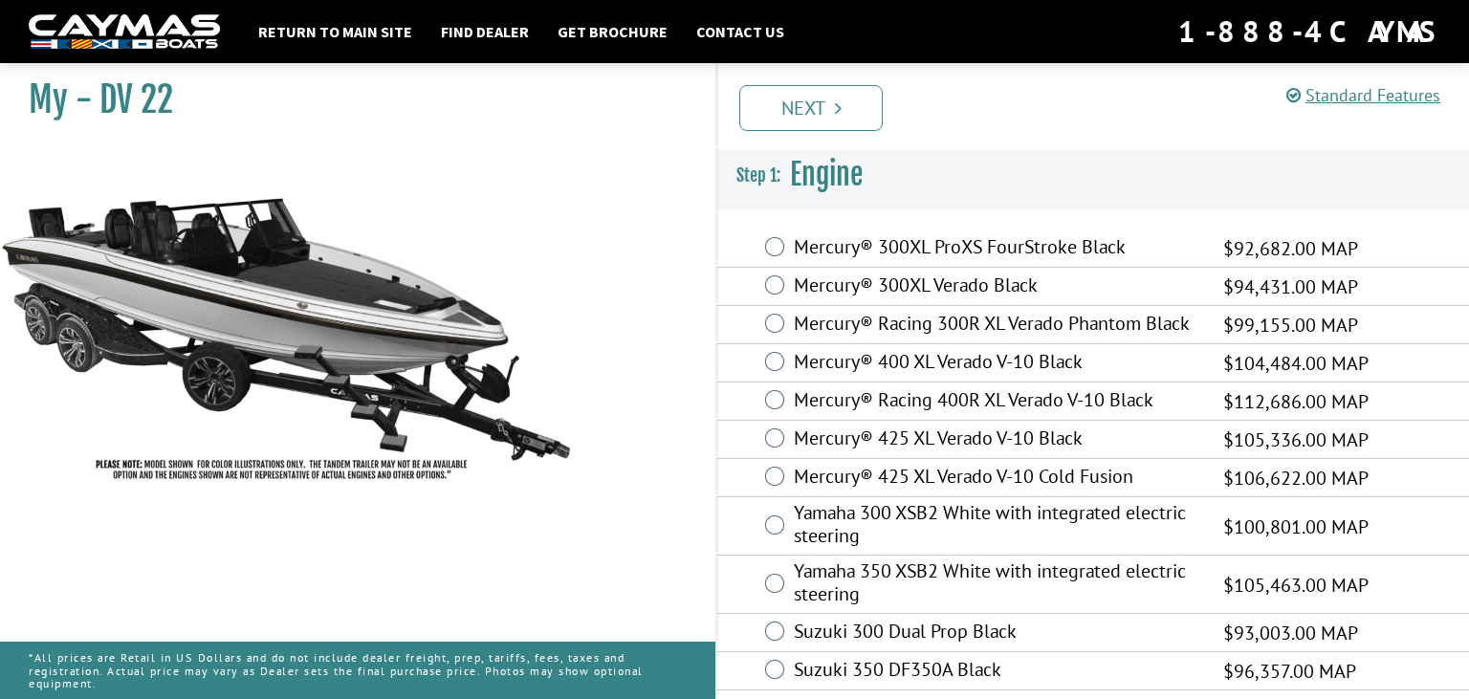 The height and width of the screenshot is (699, 1469). Describe the element at coordinates (996, 249) in the screenshot. I see `label: Mercury® 300XL ProXS FourStroke Black` at that location.